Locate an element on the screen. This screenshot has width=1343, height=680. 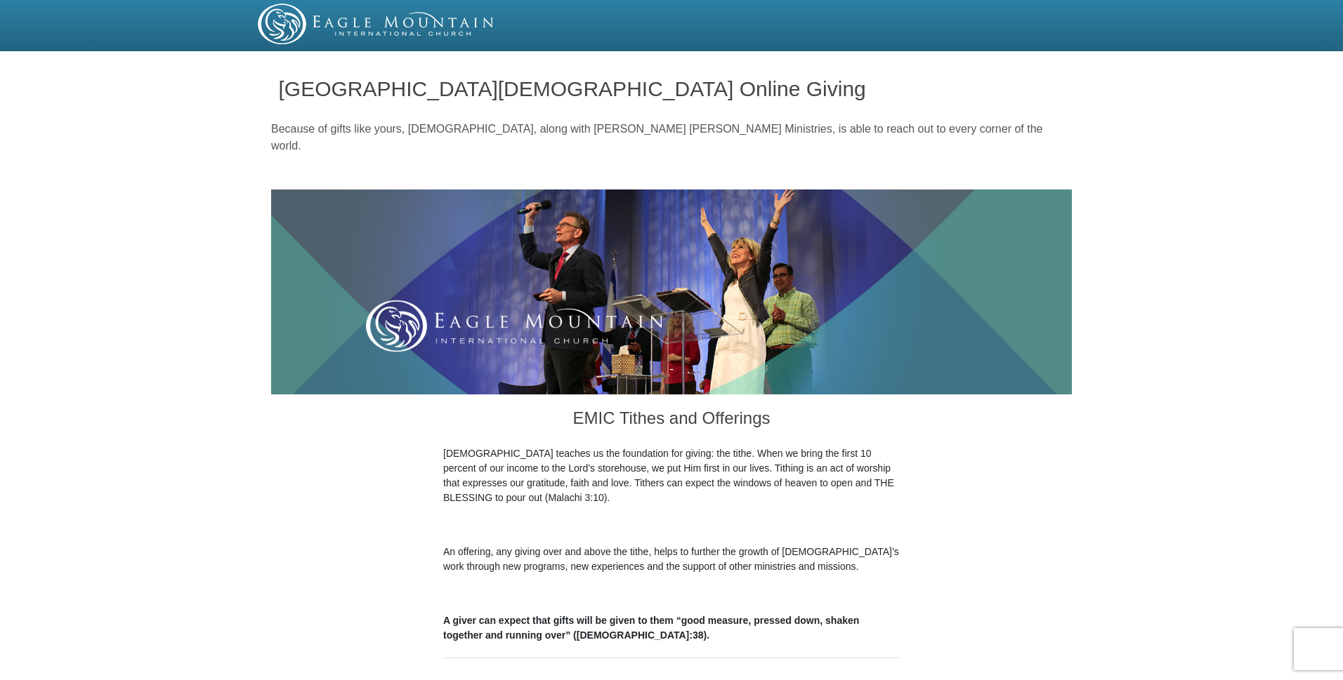
b: A giver can expect that gifts will be given to them “good measure, pressed down, shaken together ... is located at coordinates (651, 628).